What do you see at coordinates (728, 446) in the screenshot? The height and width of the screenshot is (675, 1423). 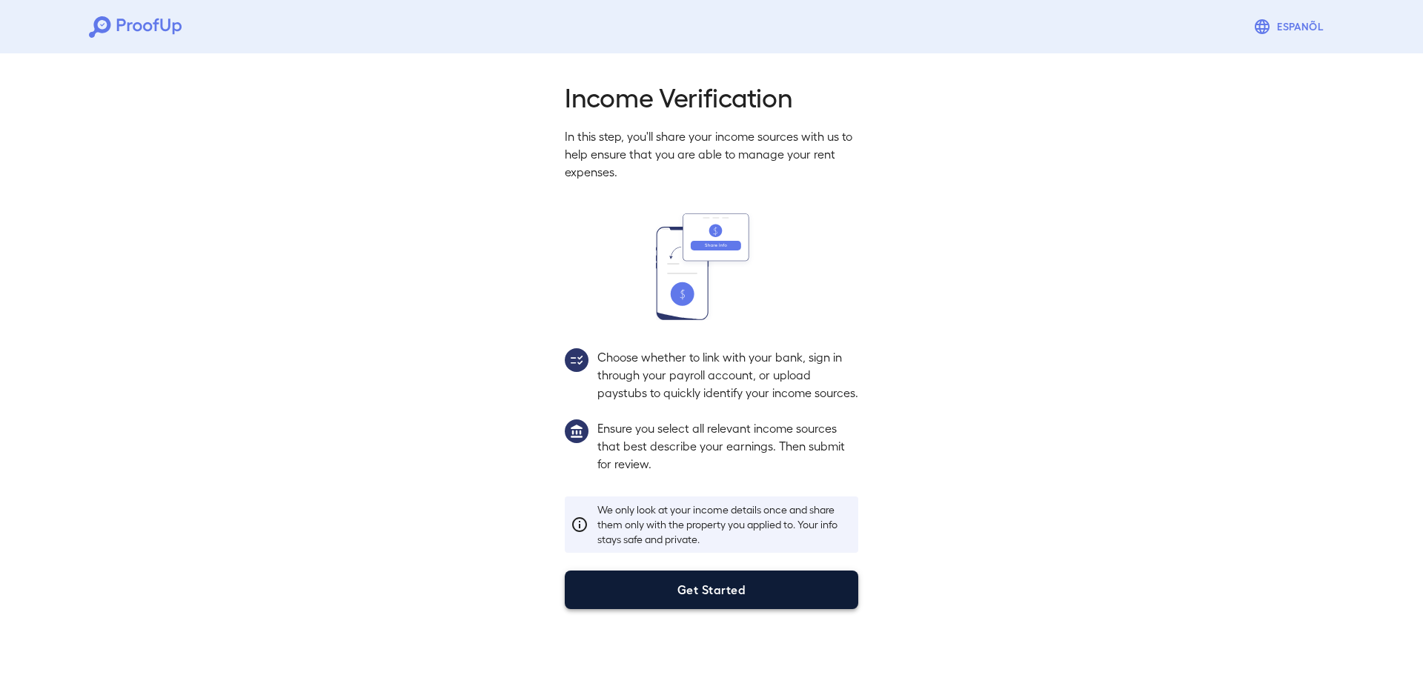 I see `p: Ensure you select all relevant income sources that best describe your earnings. Then submit for r...` at bounding box center [728, 446].